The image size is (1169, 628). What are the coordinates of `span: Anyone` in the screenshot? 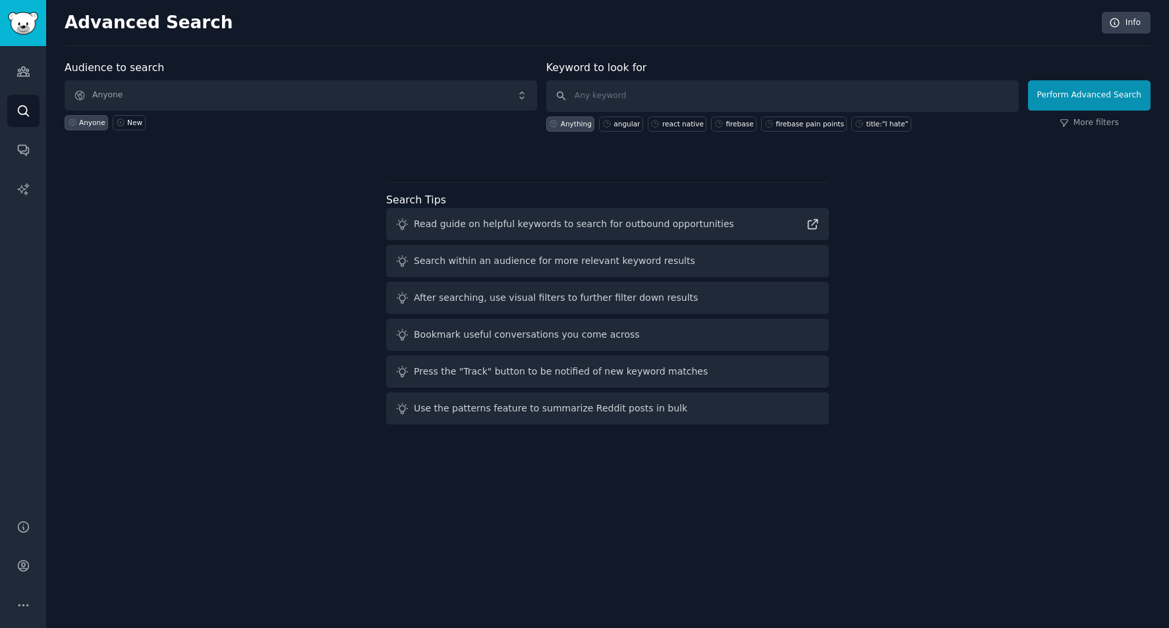 It's located at (300, 96).